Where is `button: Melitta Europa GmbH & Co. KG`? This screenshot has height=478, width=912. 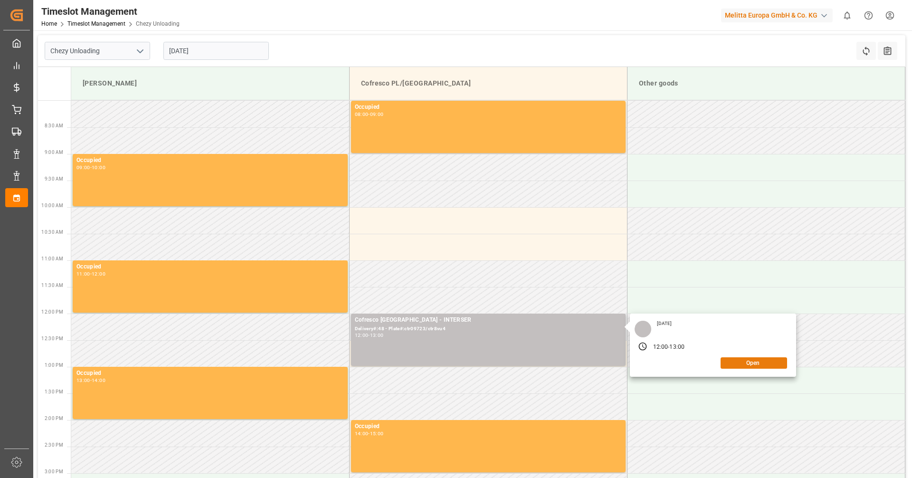
button: Melitta Europa GmbH & Co. KG is located at coordinates (778, 15).